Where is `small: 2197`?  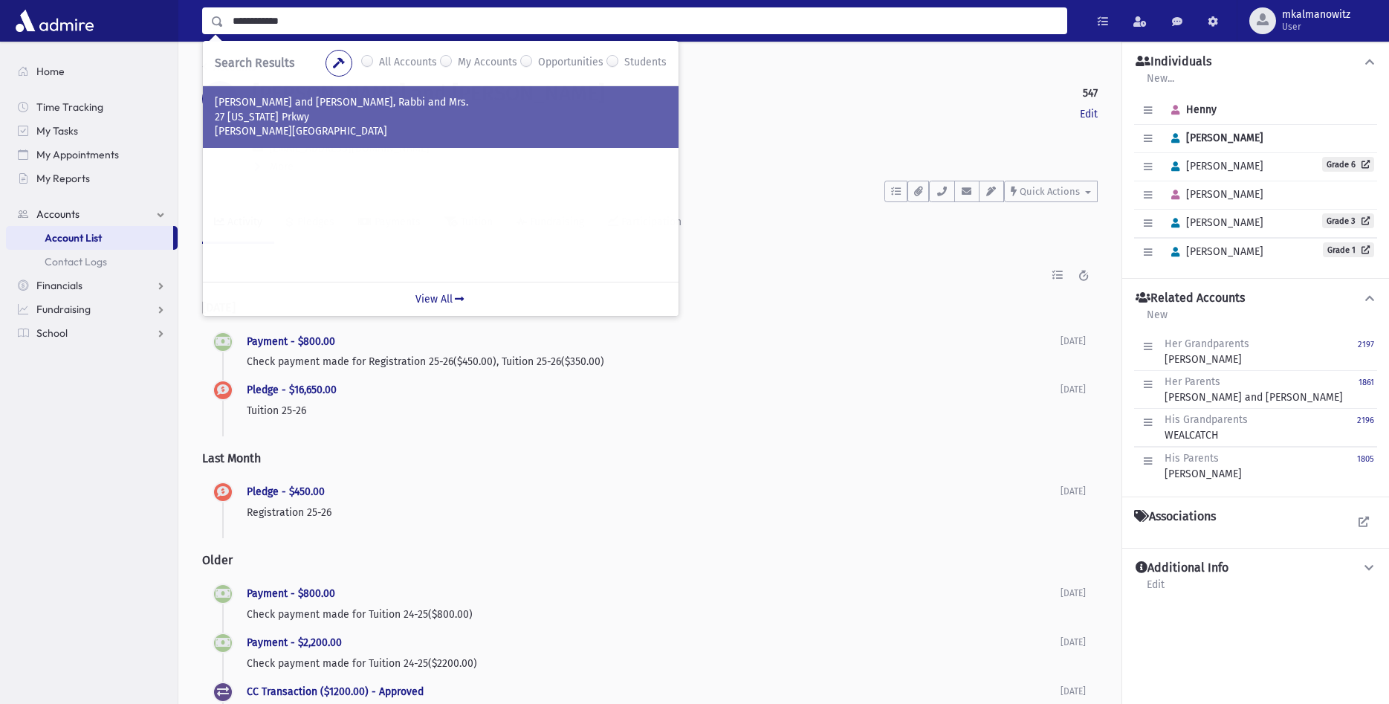 small: 2197 is located at coordinates (1366, 344).